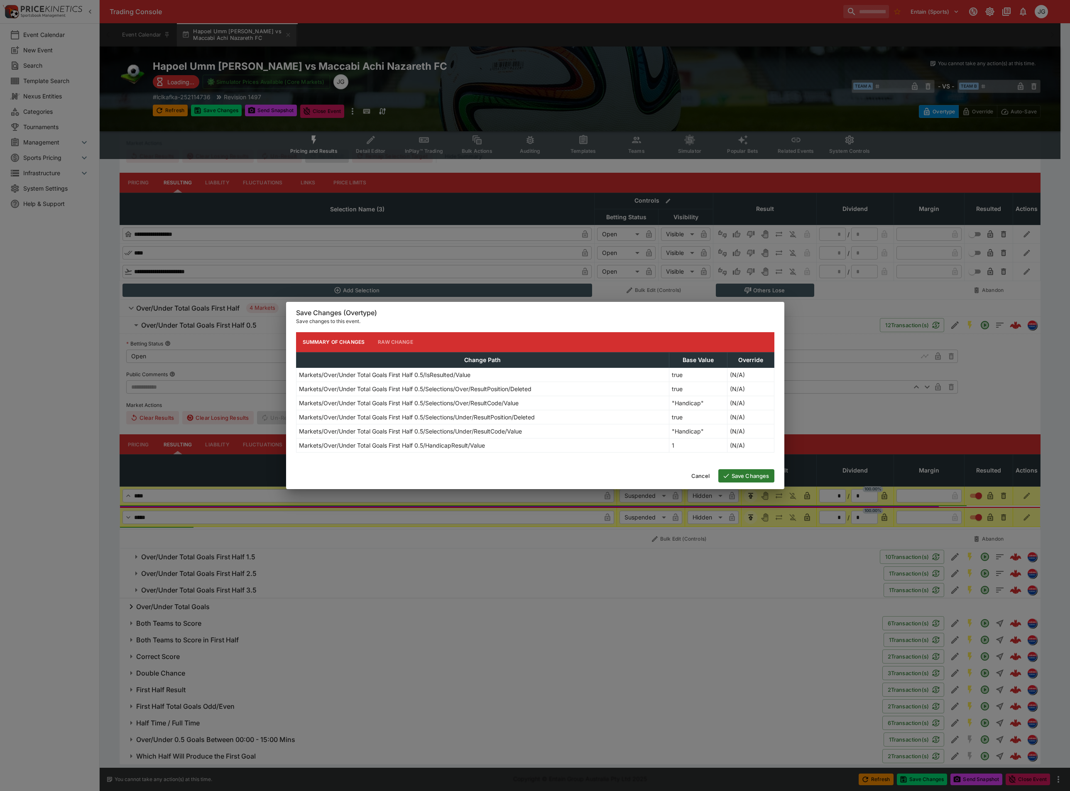  I want to click on th: Base Value, so click(698, 360).